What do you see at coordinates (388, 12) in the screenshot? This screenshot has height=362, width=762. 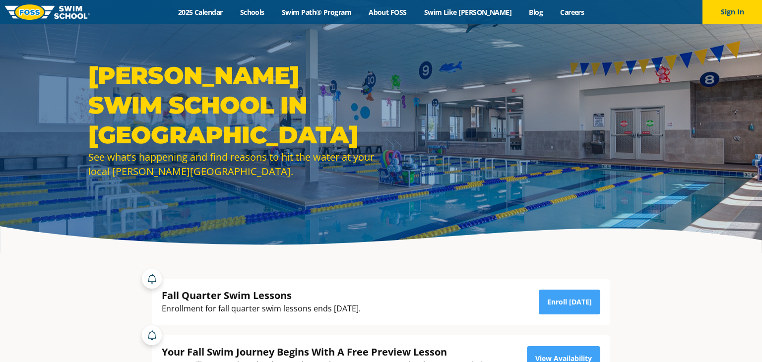 I see `a: About FOSS` at bounding box center [388, 12].